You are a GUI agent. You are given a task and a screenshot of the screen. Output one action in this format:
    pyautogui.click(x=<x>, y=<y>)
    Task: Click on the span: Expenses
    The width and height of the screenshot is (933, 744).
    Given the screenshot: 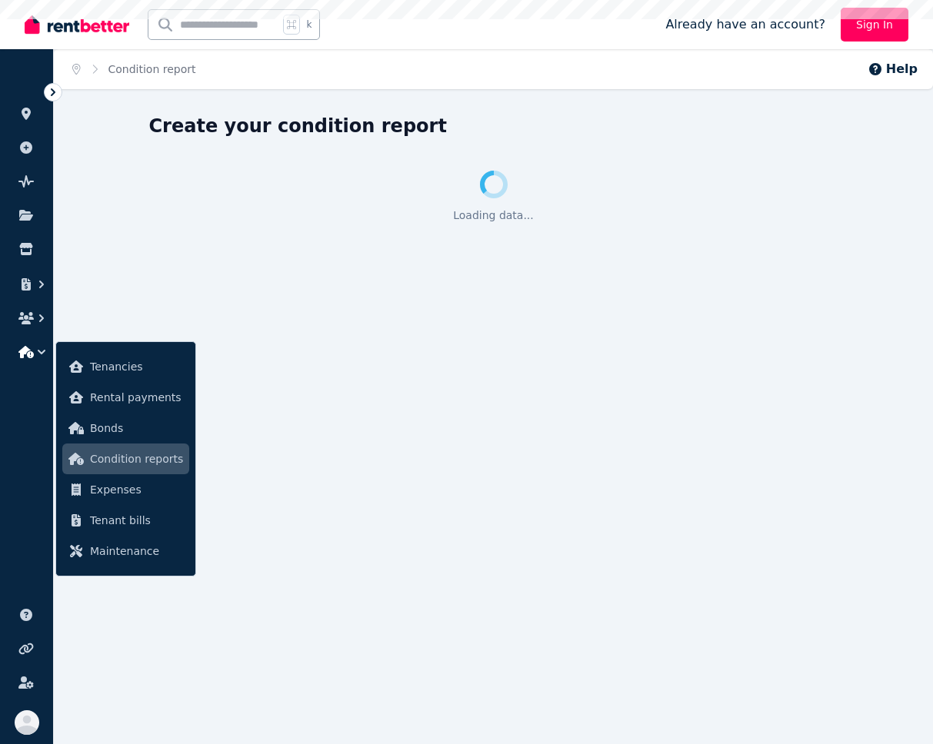 What is the action you would take?
    pyautogui.click(x=136, y=490)
    